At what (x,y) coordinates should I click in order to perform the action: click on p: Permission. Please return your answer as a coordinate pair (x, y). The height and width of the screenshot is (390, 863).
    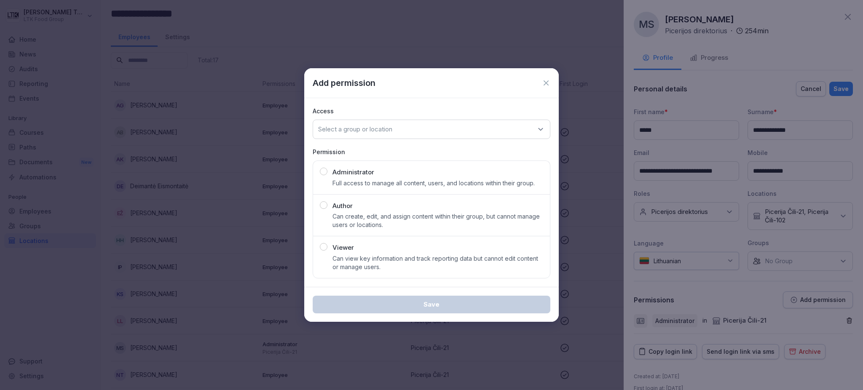
    Looking at the image, I should click on (432, 152).